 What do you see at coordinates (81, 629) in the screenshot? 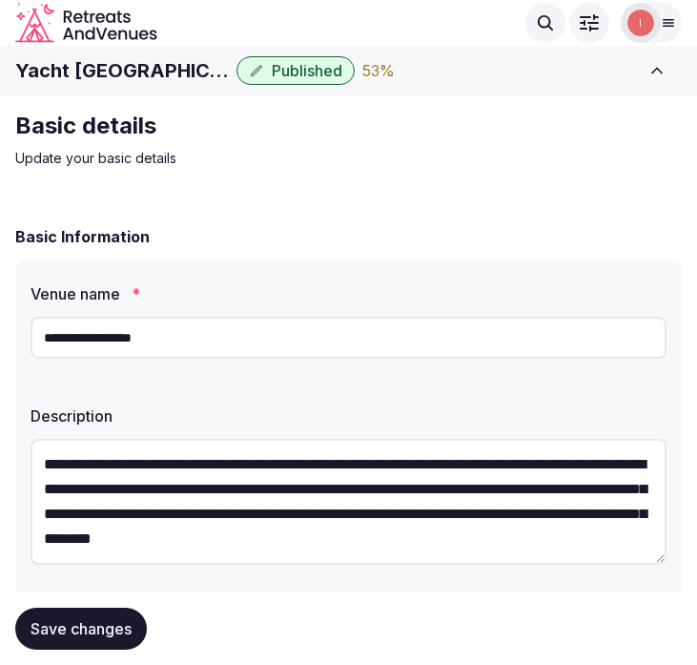
I see `span: Save changes` at bounding box center [81, 629].